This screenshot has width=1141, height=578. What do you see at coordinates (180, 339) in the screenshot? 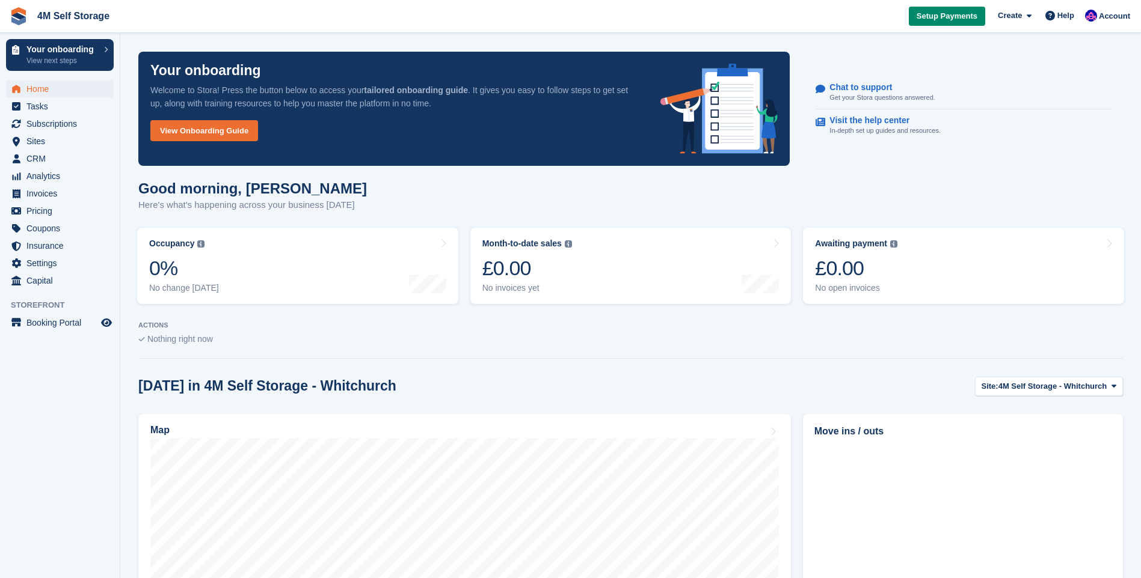
I see `span: Nothing right now` at bounding box center [180, 339].